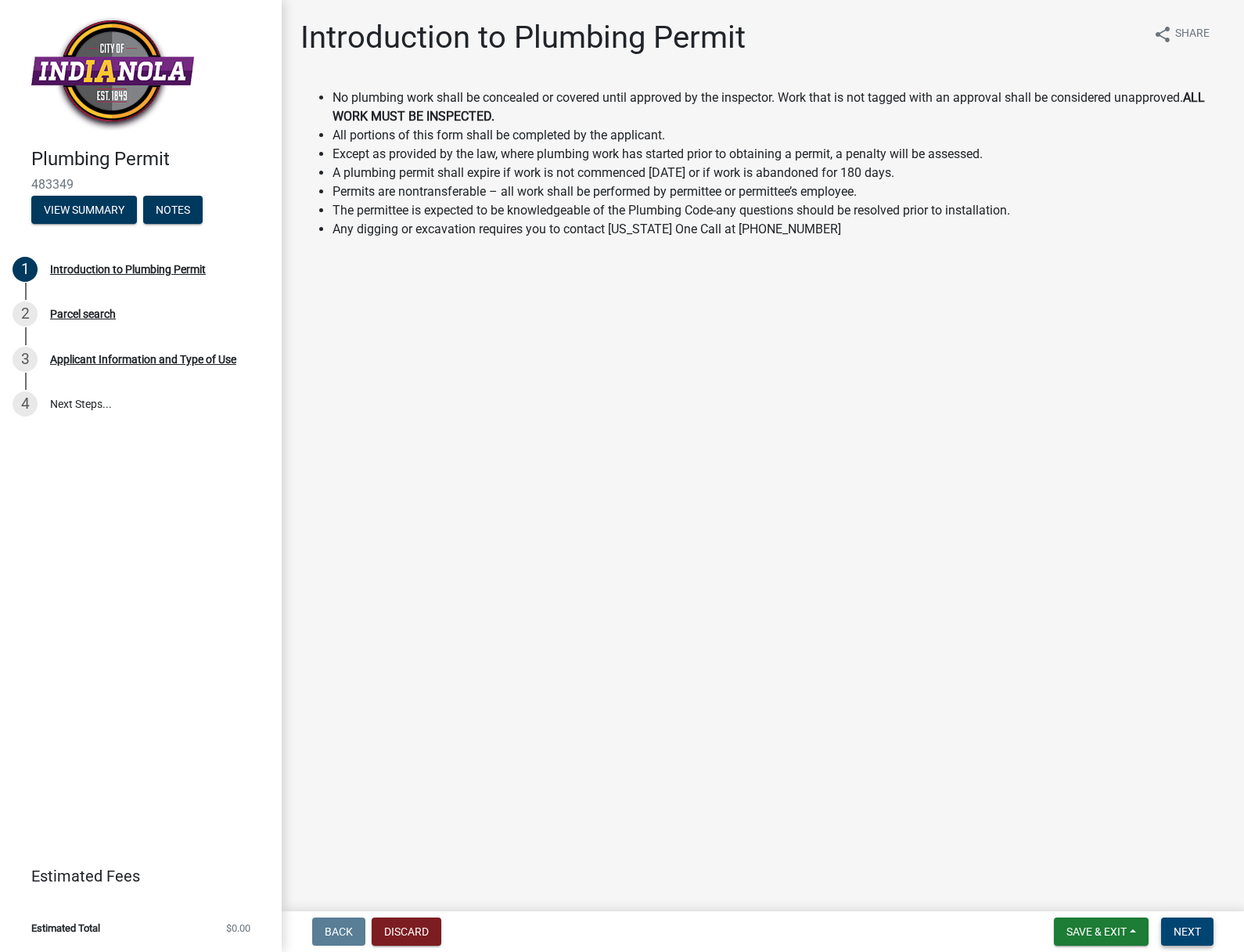  Describe the element at coordinates (1101, 931) in the screenshot. I see `button: Save & Exit` at that location.